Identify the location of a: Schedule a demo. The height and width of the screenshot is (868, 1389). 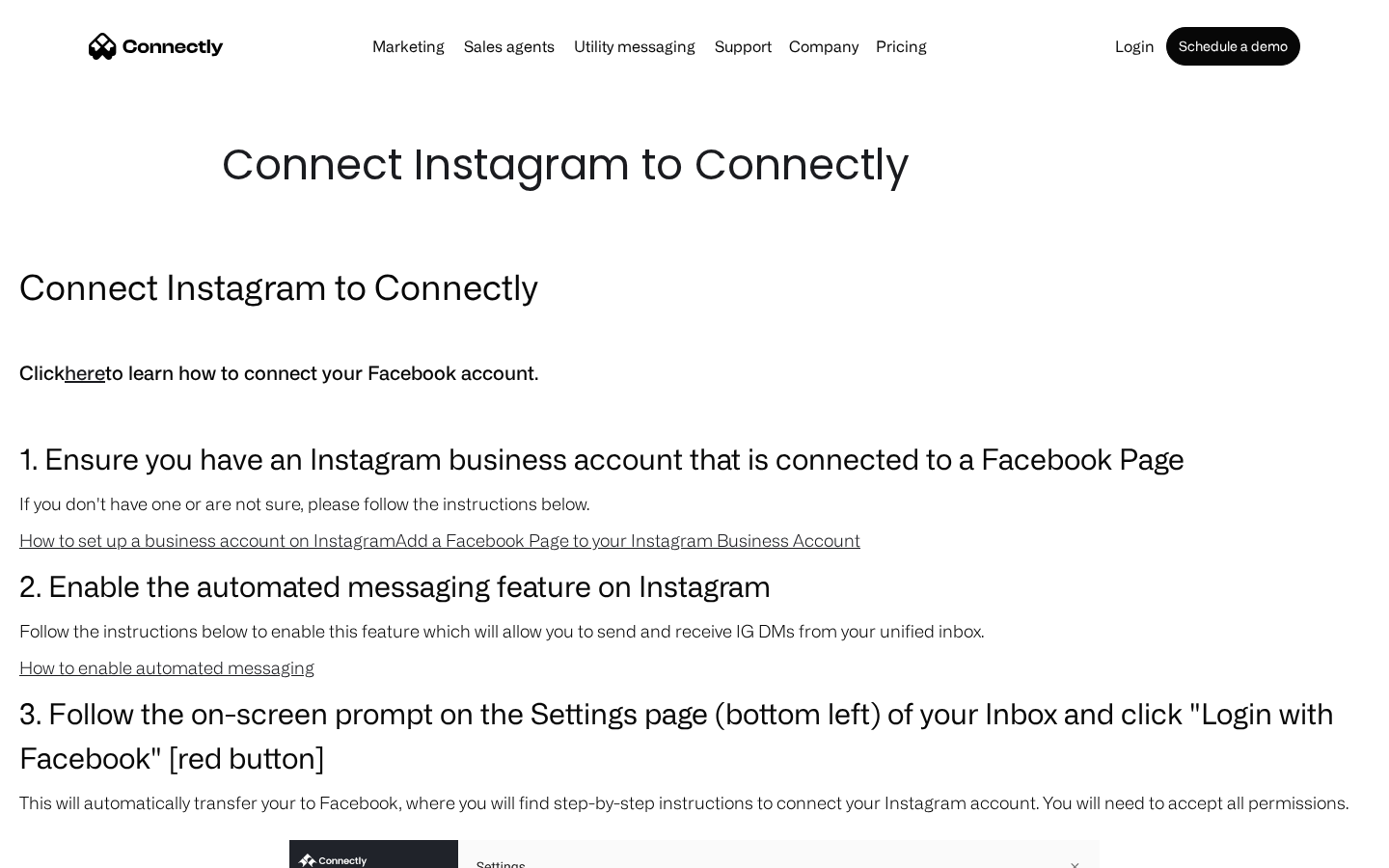
(1233, 46).